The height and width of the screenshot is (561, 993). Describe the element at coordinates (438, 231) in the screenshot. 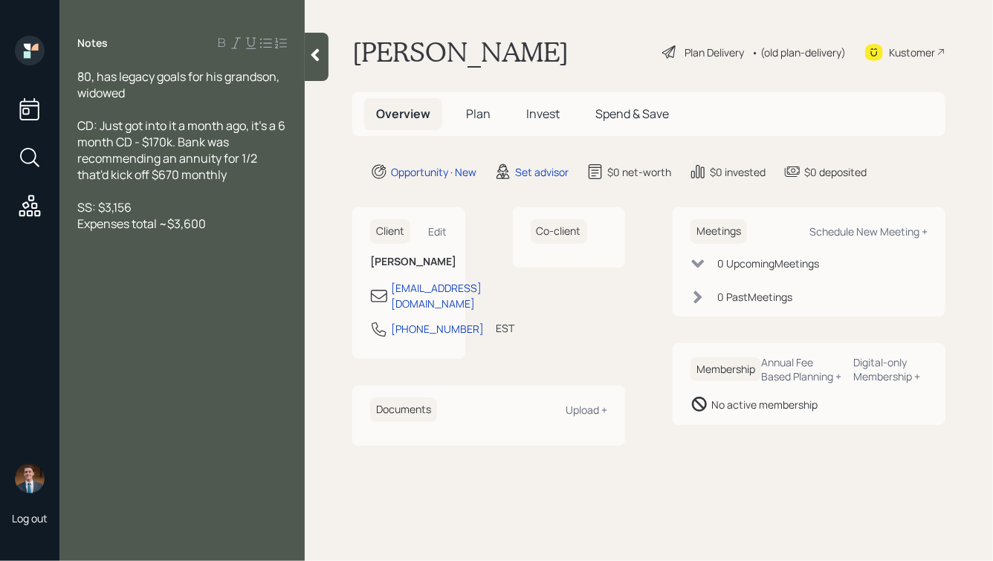

I see `div: Edit` at that location.